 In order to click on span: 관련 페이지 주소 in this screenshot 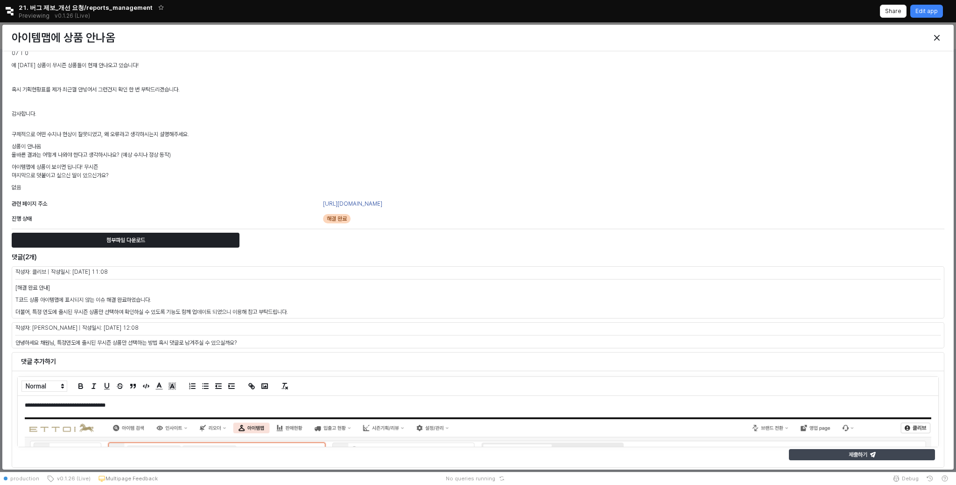, I will do `click(29, 204)`.